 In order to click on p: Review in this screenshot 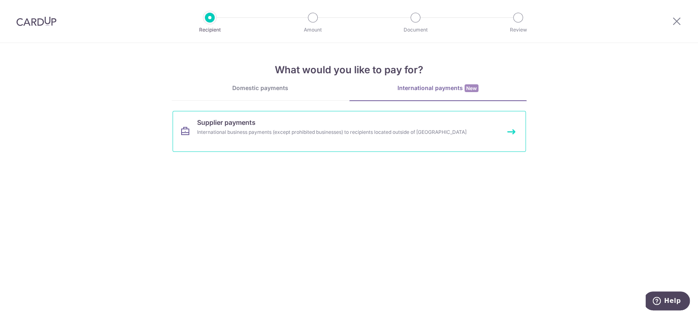, I will do `click(518, 30)`.